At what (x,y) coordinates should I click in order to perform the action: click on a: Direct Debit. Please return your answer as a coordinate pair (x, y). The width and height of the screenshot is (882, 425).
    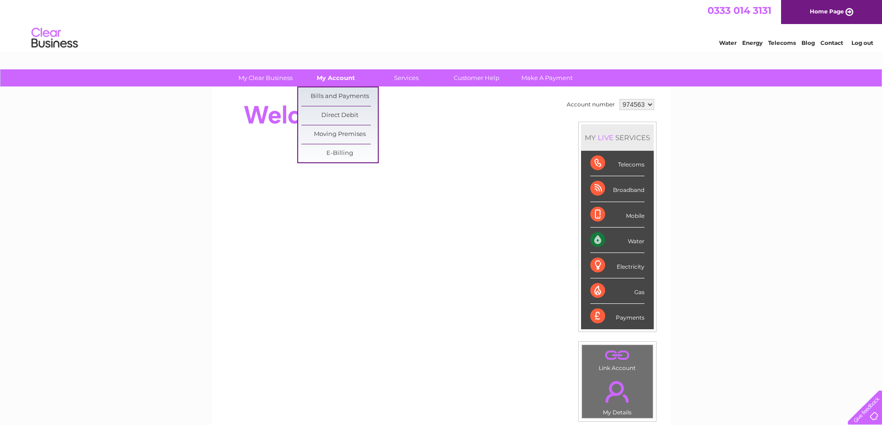
    Looking at the image, I should click on (339, 116).